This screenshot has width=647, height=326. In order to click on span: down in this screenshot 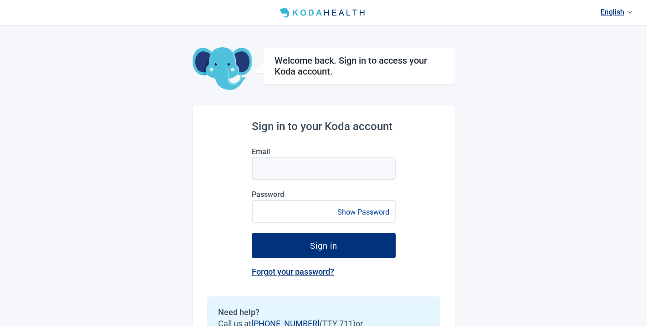, I will do `click(630, 12)`.